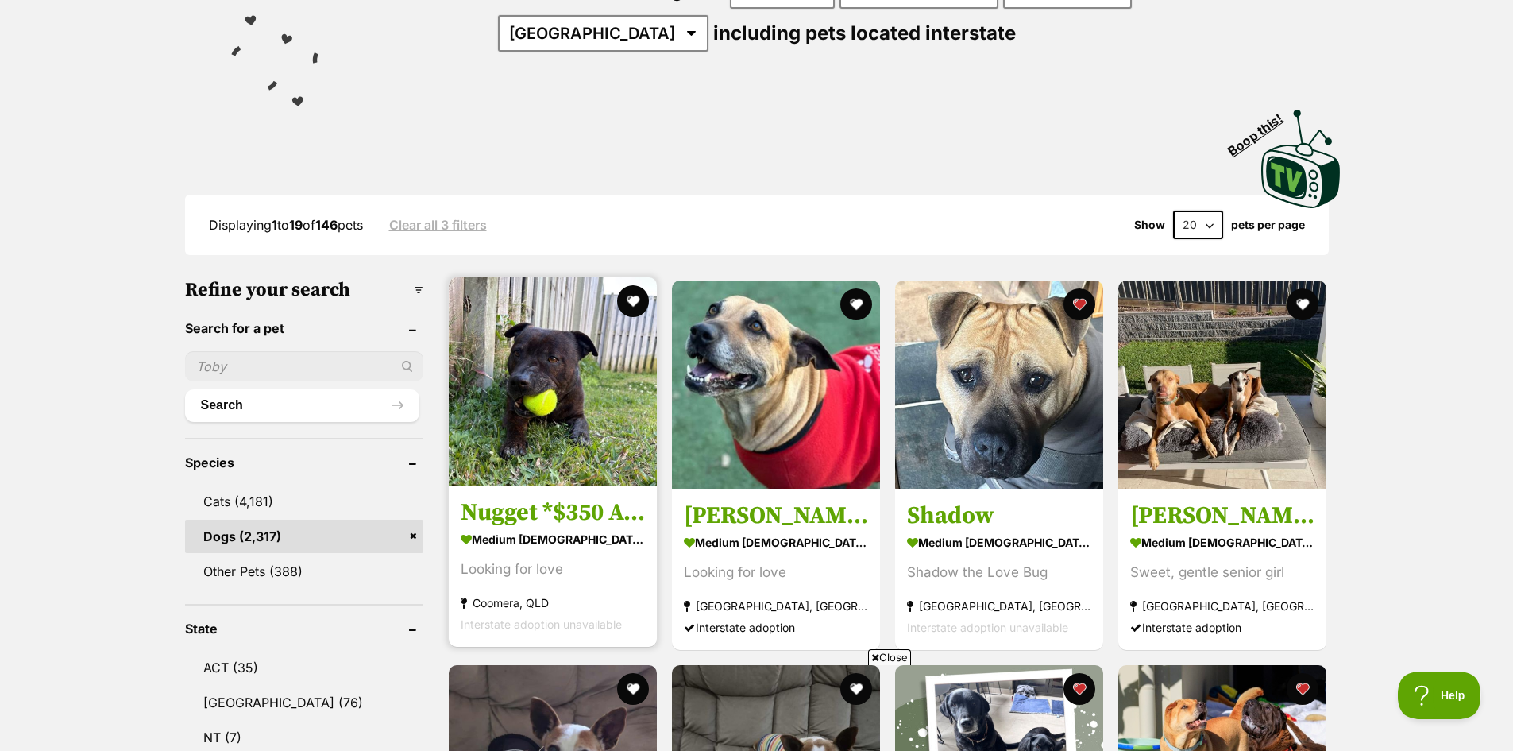  What do you see at coordinates (304, 667) in the screenshot?
I see `a: ACT (35)` at bounding box center [304, 667].